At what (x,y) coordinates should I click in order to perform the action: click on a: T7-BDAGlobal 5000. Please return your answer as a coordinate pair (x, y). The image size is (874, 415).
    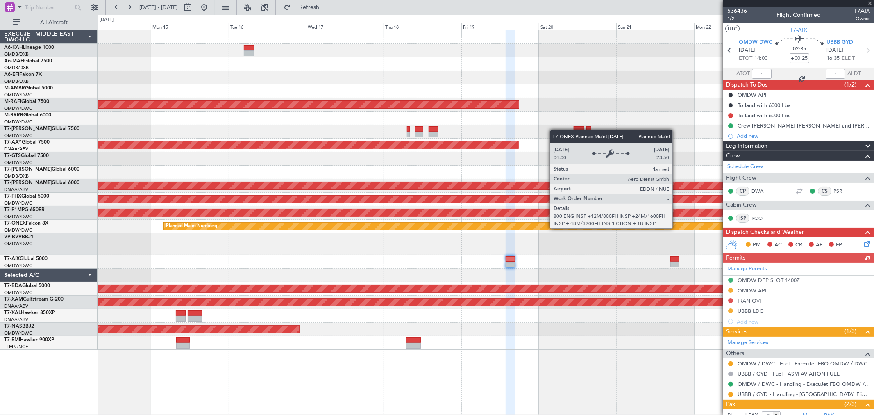
    Looking at the image, I should click on (27, 286).